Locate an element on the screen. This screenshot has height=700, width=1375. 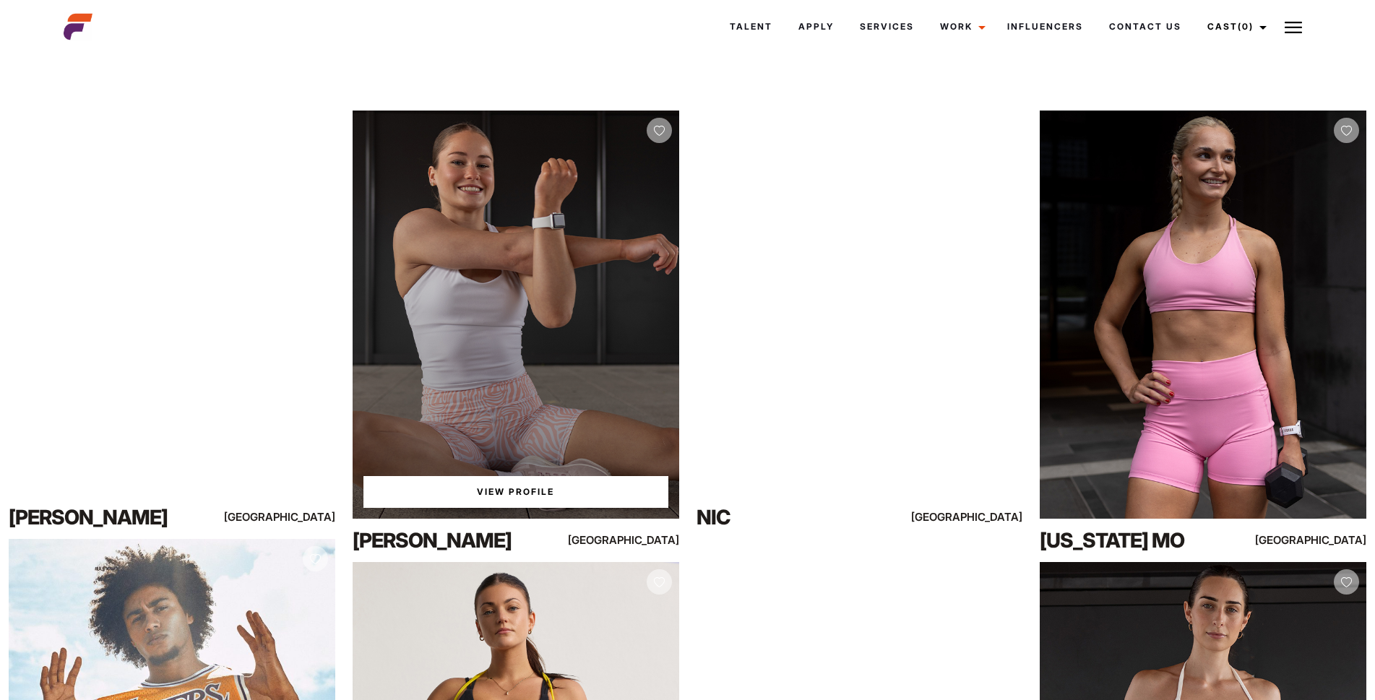
a: Contact Us is located at coordinates (1145, 27).